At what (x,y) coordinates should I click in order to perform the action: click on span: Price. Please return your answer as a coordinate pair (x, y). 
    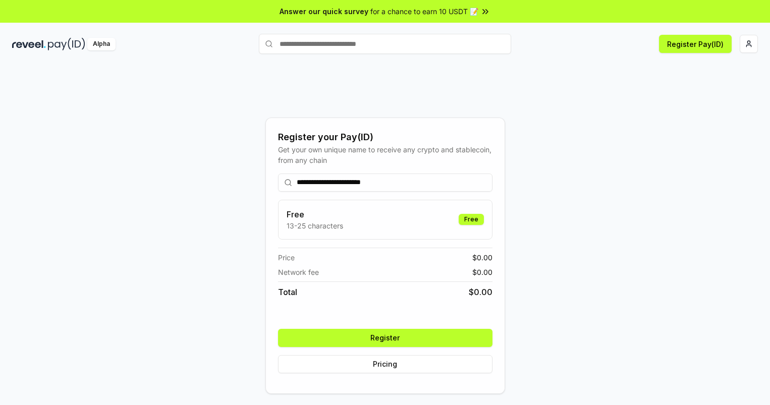
    Looking at the image, I should click on (286, 257).